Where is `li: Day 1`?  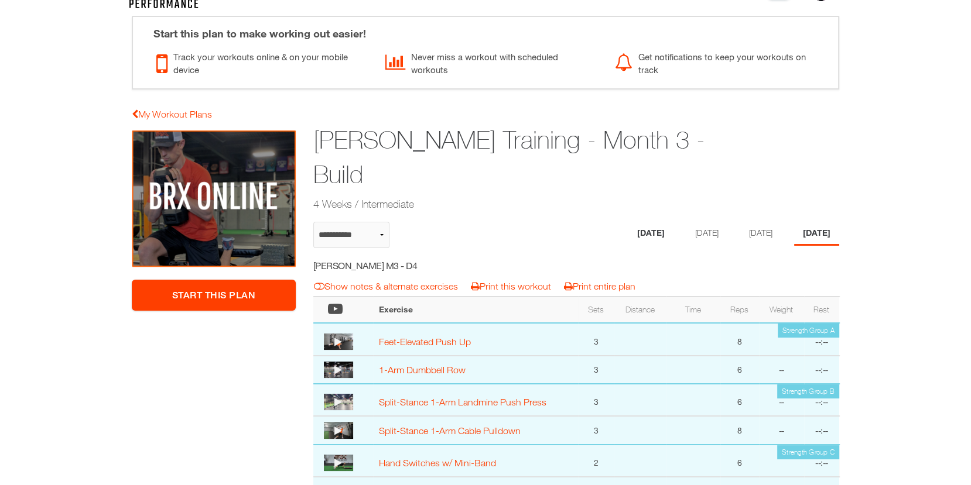 li: Day 1 is located at coordinates (650, 234).